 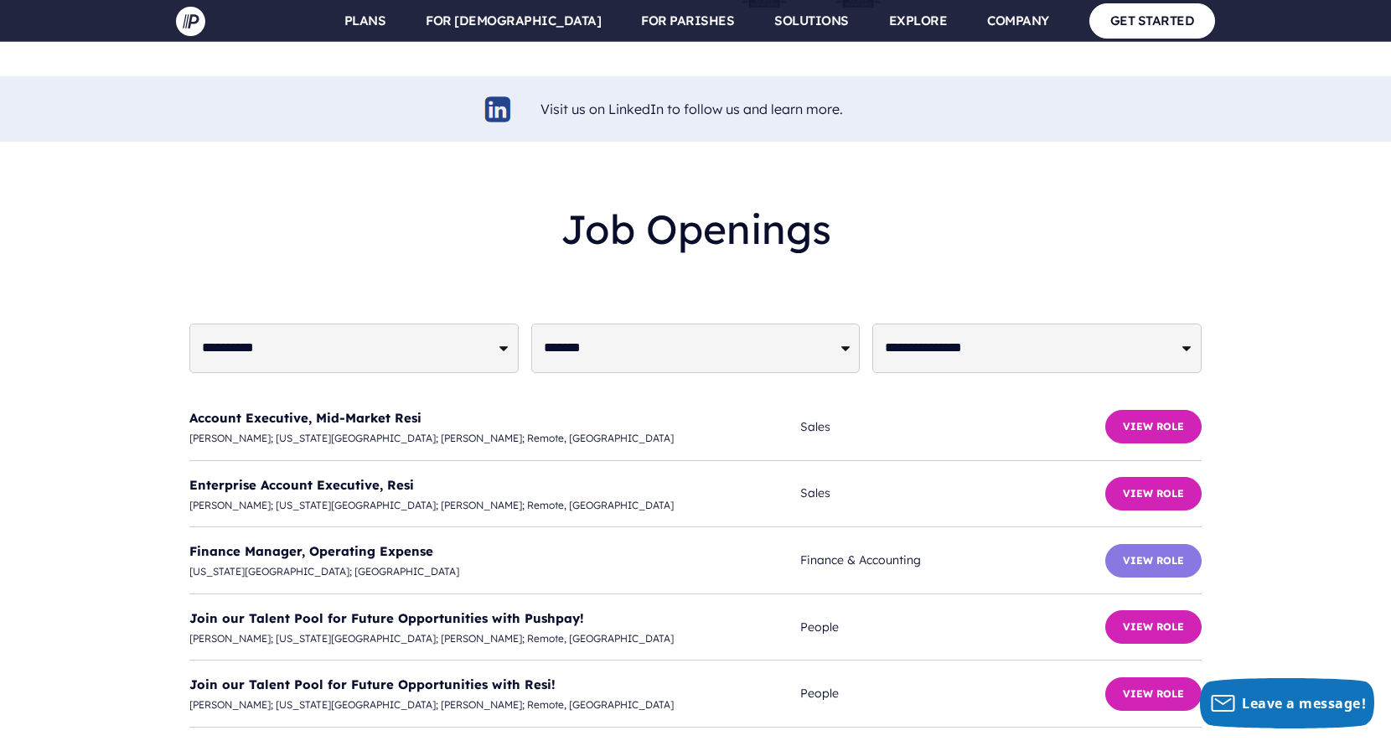 I want to click on a: Join our Talent Pool for Future Opportunities with Resi!, so click(x=372, y=684).